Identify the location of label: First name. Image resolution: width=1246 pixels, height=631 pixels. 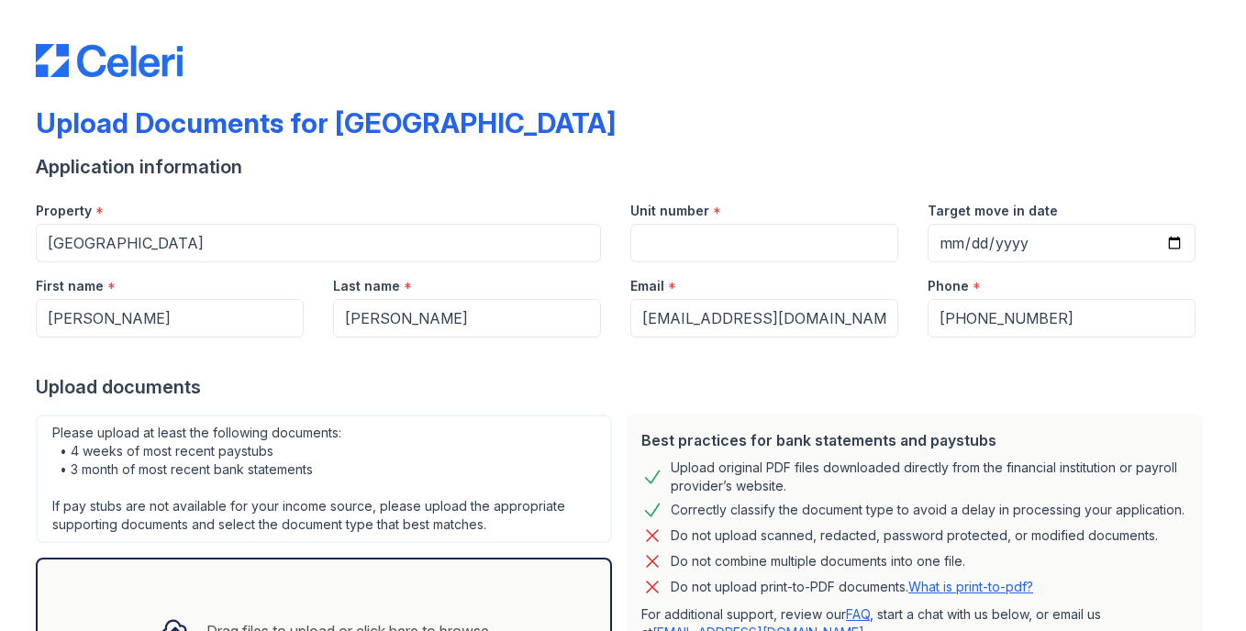
(70, 286).